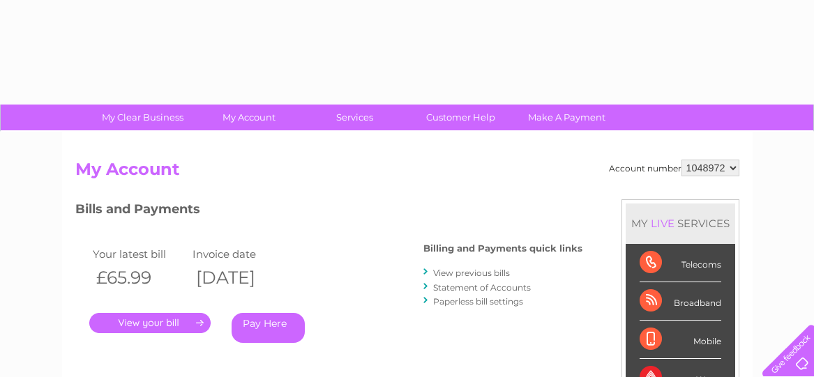 The height and width of the screenshot is (377, 814). Describe the element at coordinates (472, 273) in the screenshot. I see `a: View previous bills` at that location.